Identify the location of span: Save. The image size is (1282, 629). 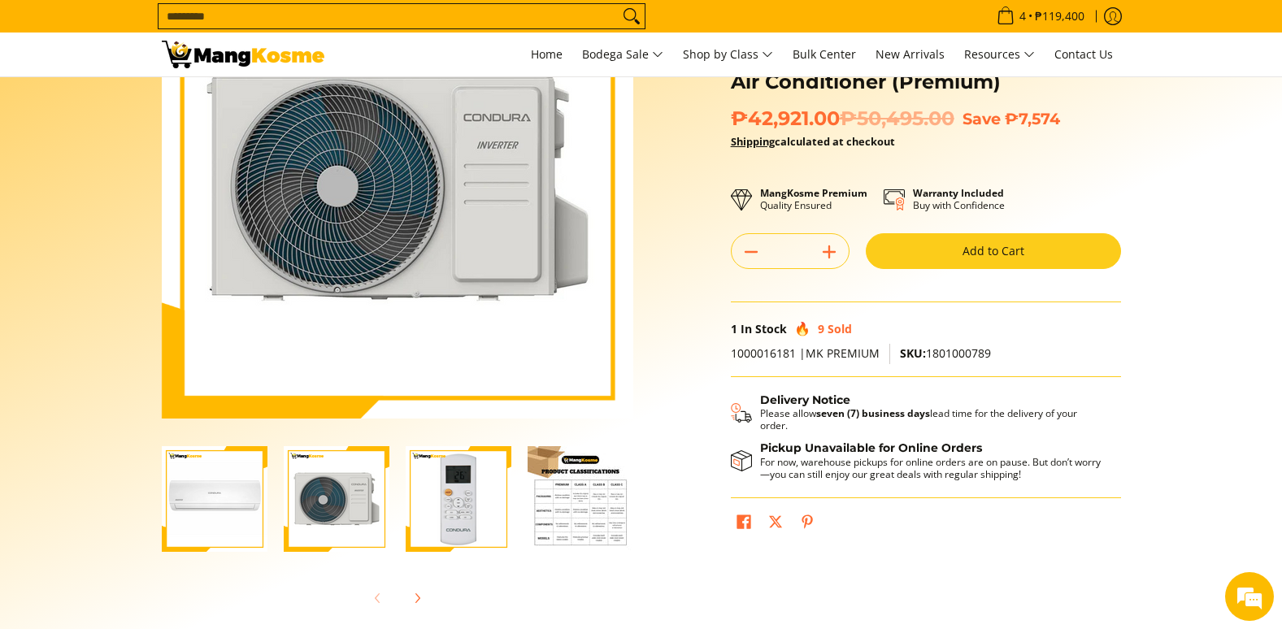
(981, 119).